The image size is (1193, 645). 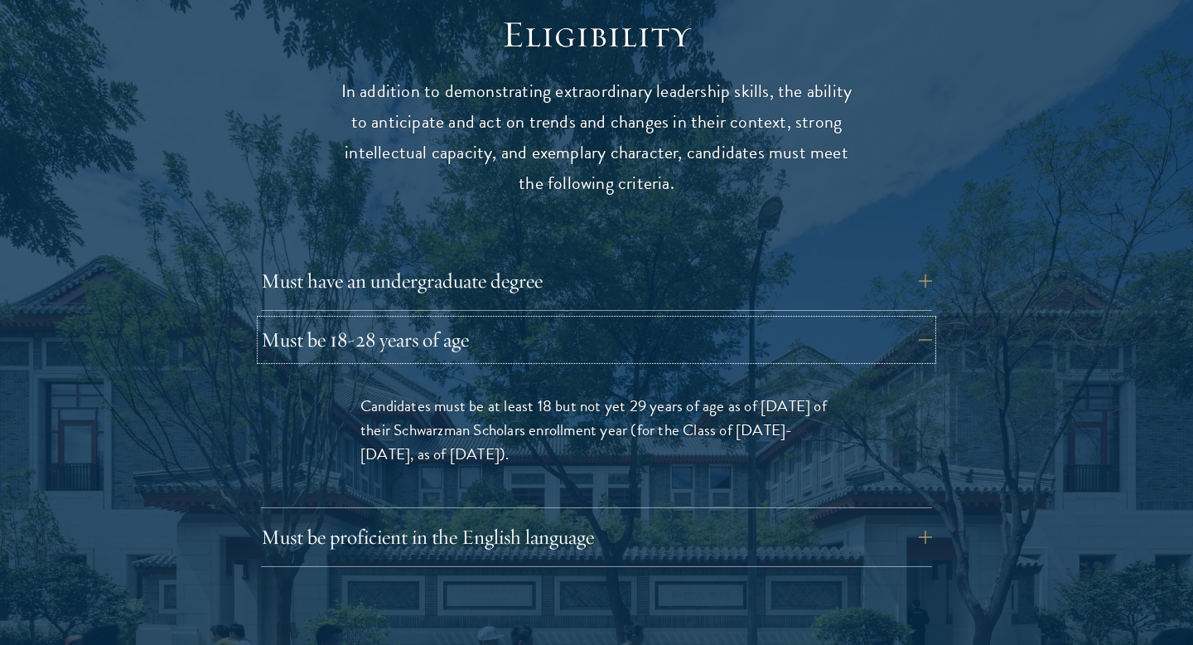 What do you see at coordinates (597, 281) in the screenshot?
I see `button: Must have an undergraduate degree` at bounding box center [597, 281].